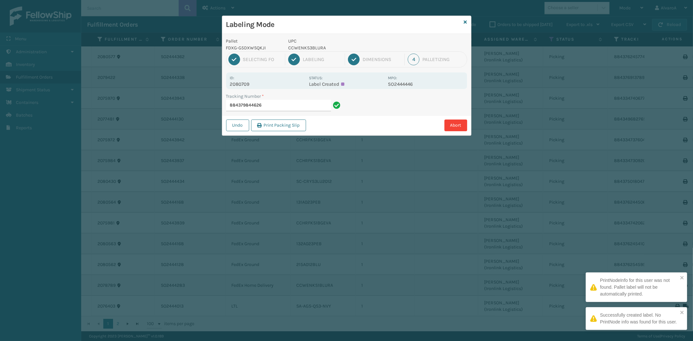  I want to click on p: 2080709, so click(267, 84).